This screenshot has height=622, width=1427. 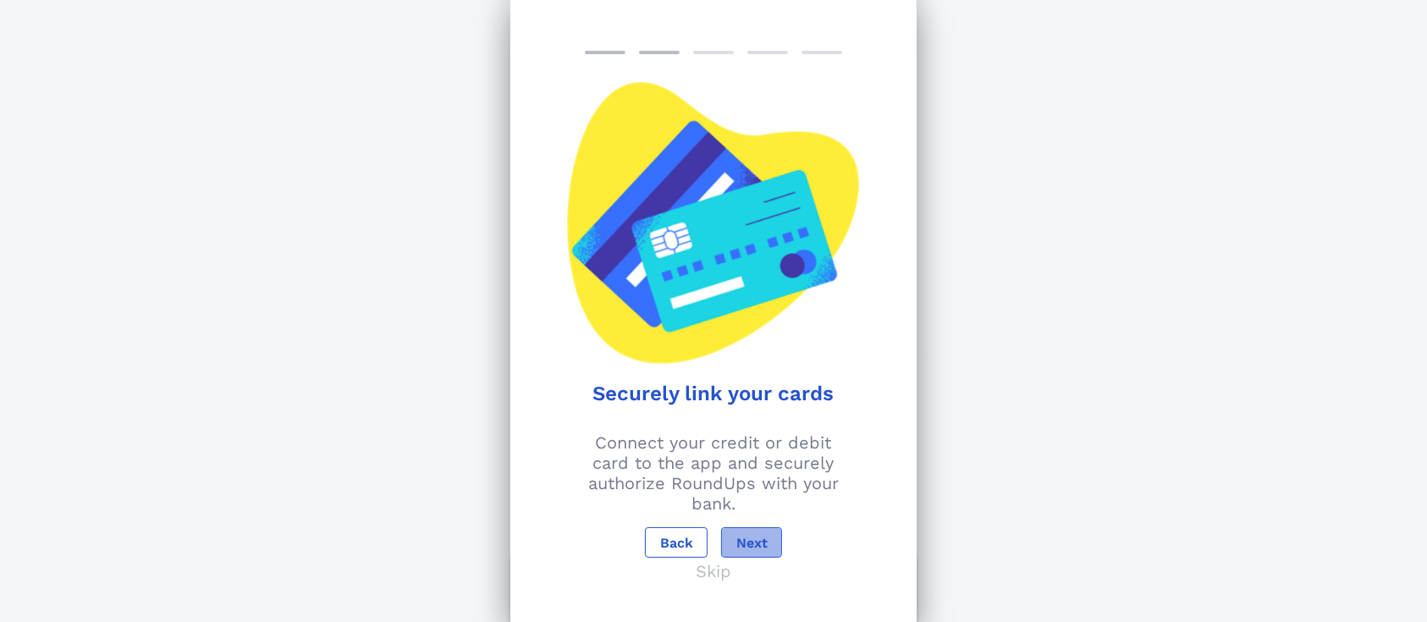 I want to click on button: Back, so click(x=676, y=542).